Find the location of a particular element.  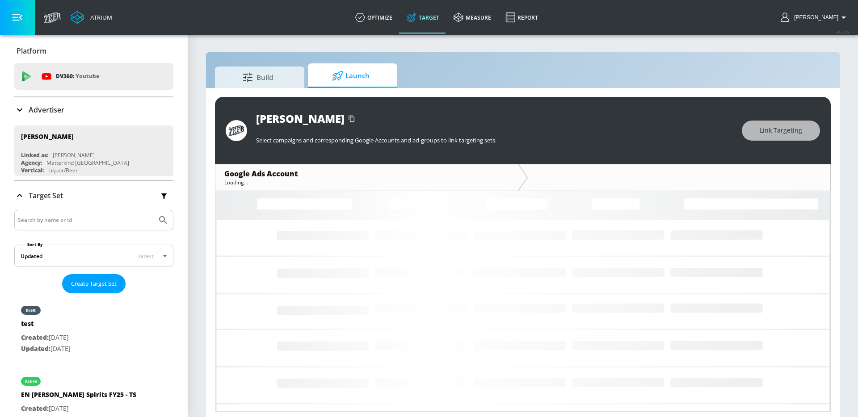

a: measure is located at coordinates (472, 17).